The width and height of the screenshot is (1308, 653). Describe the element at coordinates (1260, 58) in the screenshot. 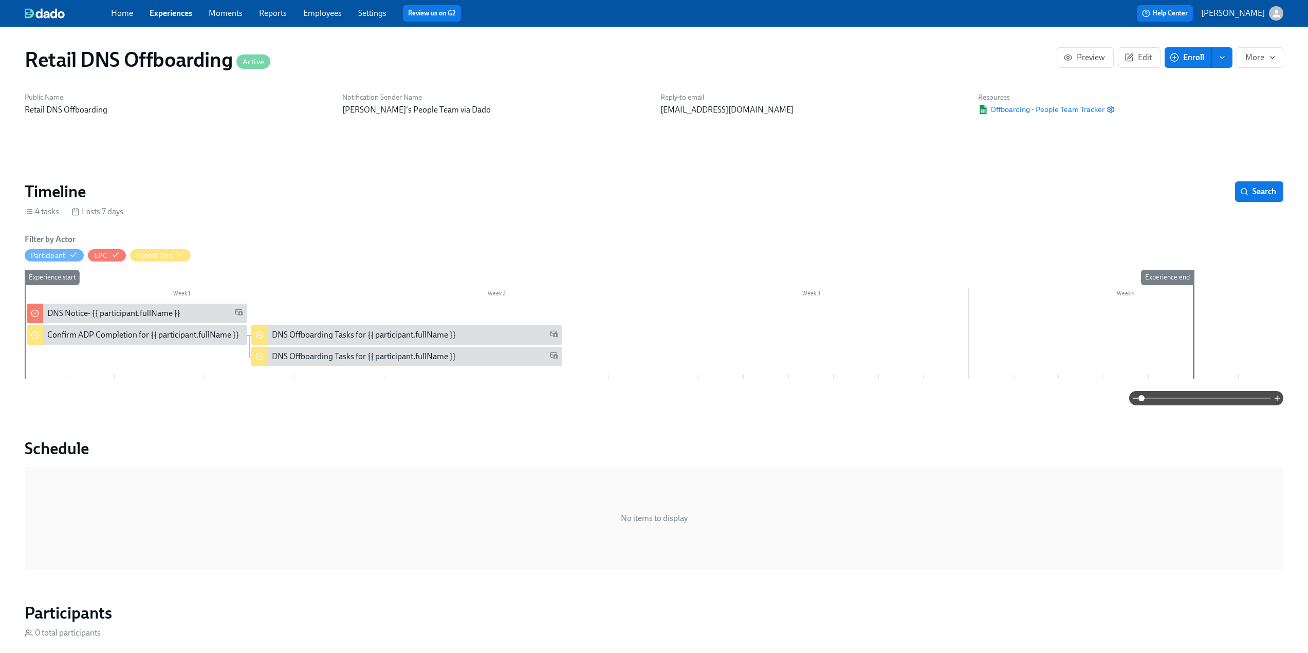

I see `button: More` at that location.